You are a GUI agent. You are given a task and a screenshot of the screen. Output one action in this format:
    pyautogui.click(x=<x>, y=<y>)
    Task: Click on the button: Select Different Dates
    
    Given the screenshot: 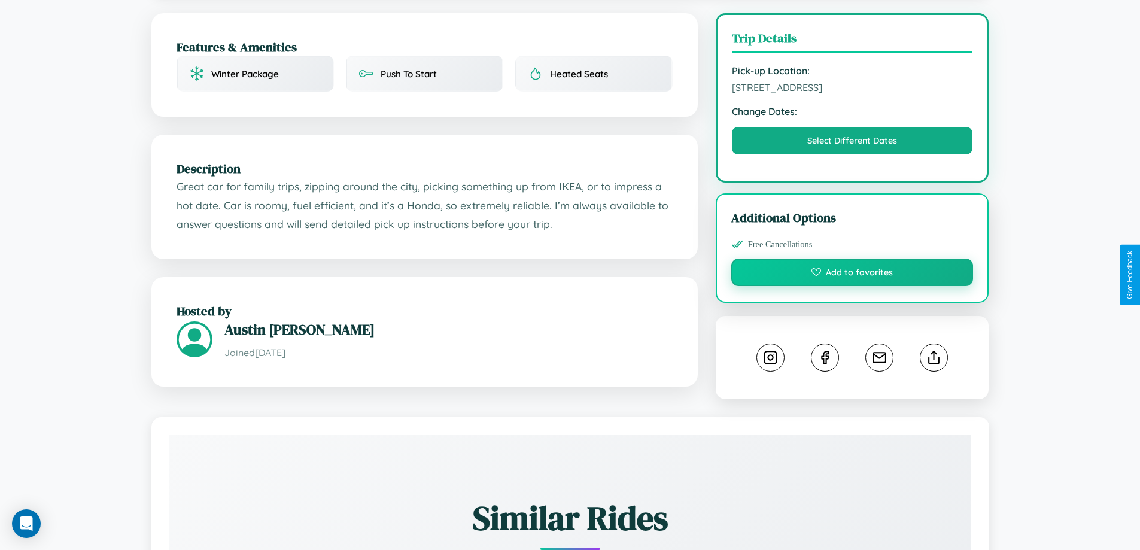 What is the action you would take?
    pyautogui.click(x=852, y=141)
    